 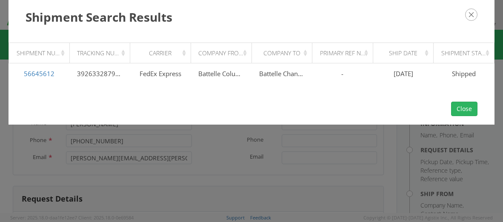 I want to click on div: Company From, so click(x=224, y=53).